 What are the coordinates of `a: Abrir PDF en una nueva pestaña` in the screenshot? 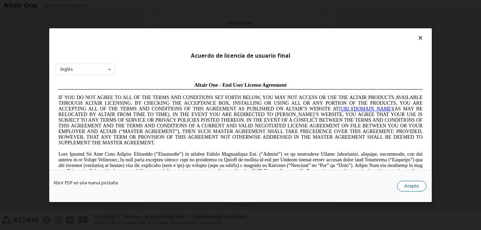 It's located at (86, 183).